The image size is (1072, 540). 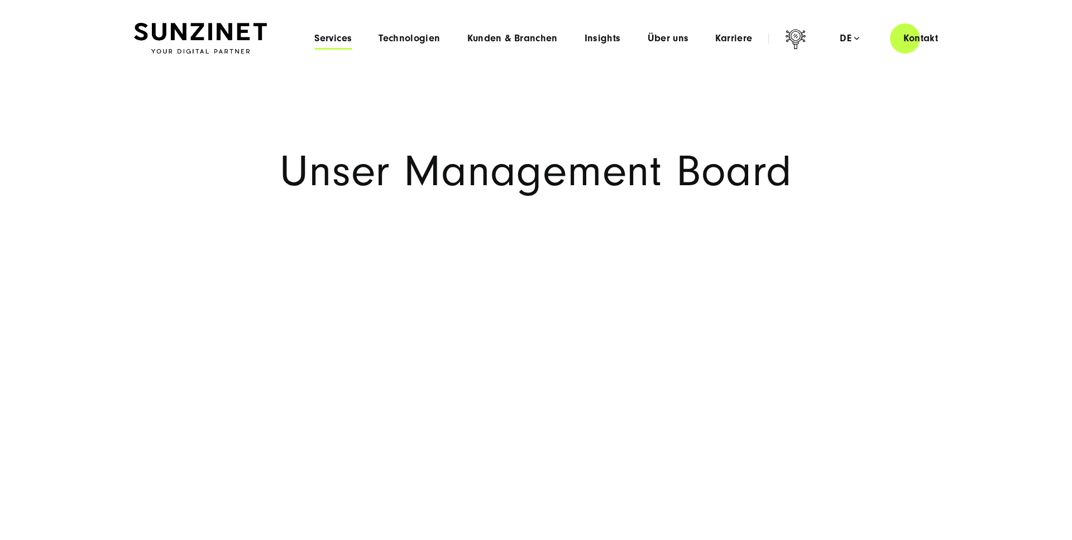 What do you see at coordinates (733, 39) in the screenshot?
I see `a: Karriere` at bounding box center [733, 39].